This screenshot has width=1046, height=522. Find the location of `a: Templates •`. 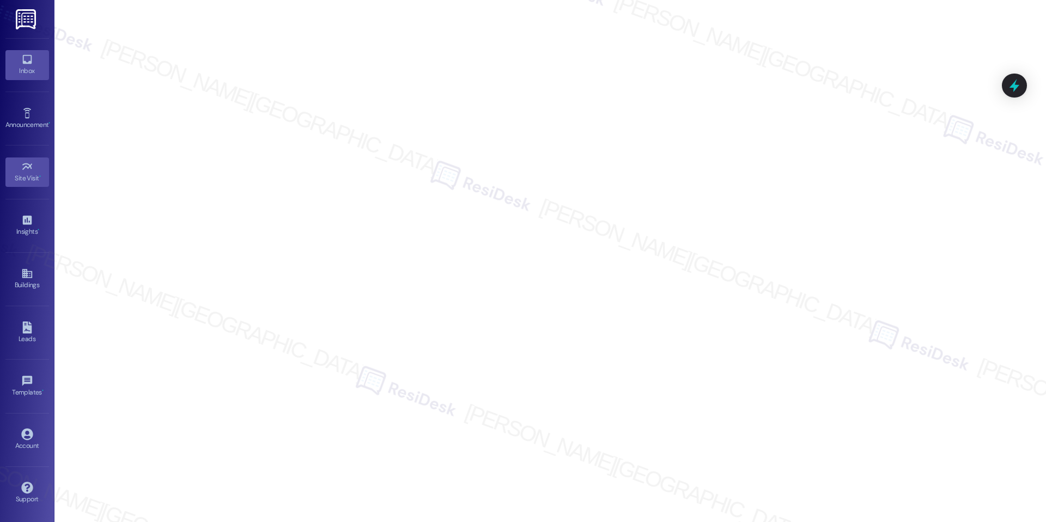

a: Templates • is located at coordinates (27, 386).